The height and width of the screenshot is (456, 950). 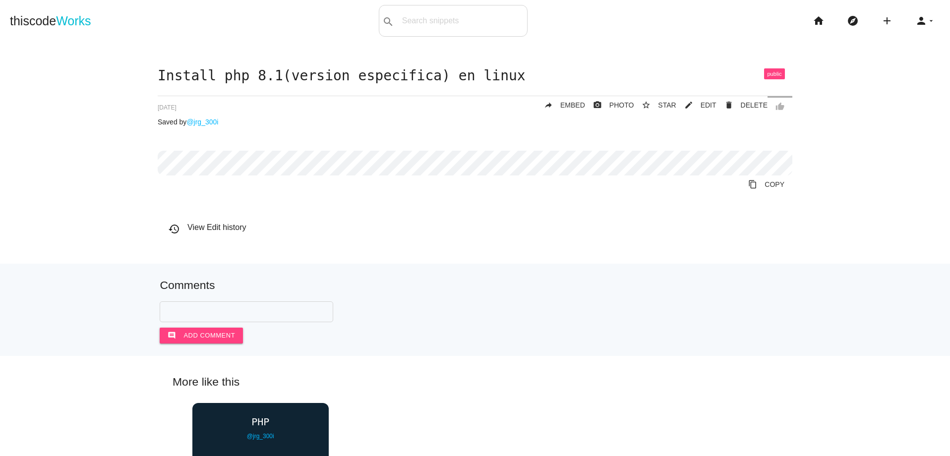 What do you see at coordinates (475, 76) in the screenshot?
I see `h1: Install php 8.1(version especifica) en linux` at bounding box center [475, 76].